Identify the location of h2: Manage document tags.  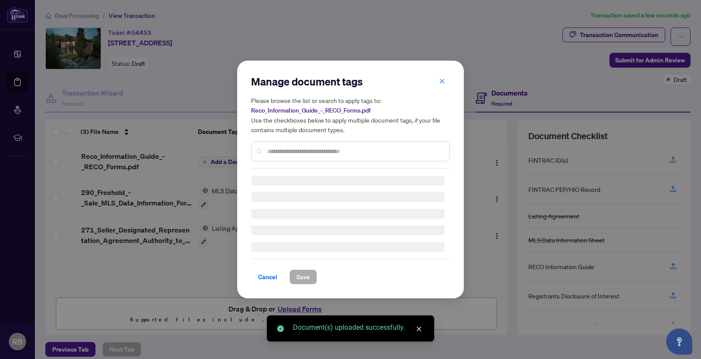
(350, 81).